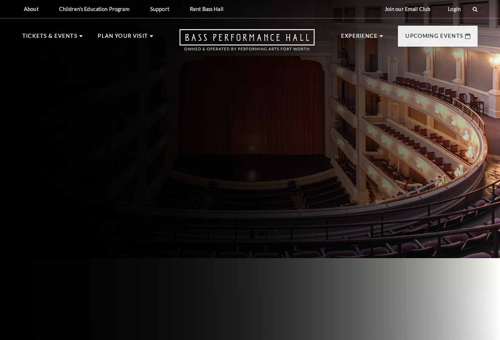 This screenshot has width=500, height=340. Describe the element at coordinates (122, 38) in the screenshot. I see `p: Plan Your Visit` at that location.